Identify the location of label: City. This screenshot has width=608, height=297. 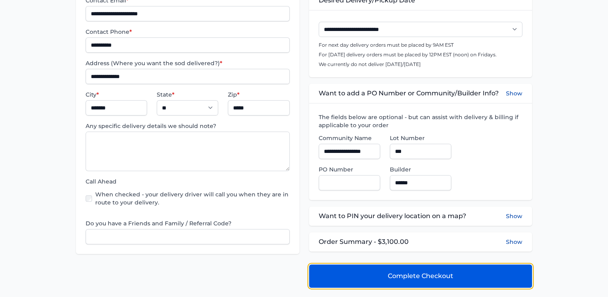
(116, 94).